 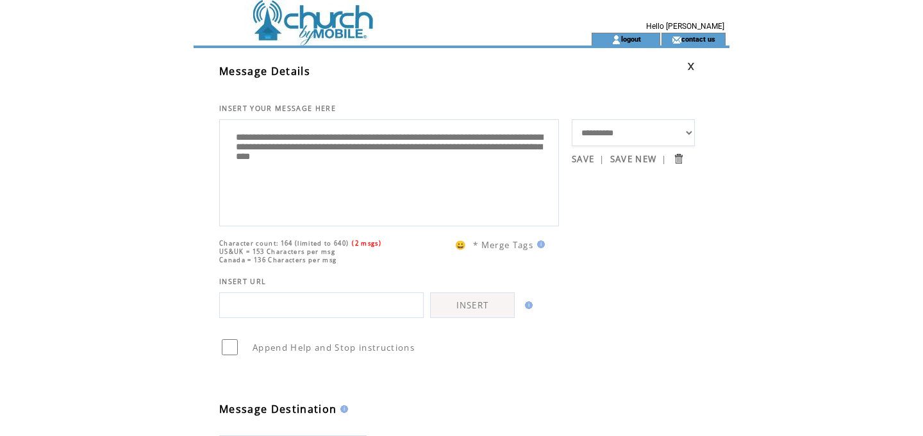 I want to click on a: SAVE, so click(x=582, y=159).